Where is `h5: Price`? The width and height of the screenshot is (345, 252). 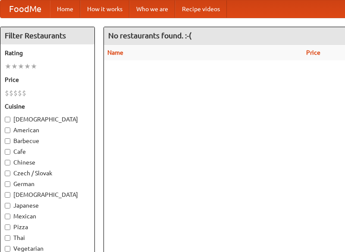 h5: Price is located at coordinates (47, 80).